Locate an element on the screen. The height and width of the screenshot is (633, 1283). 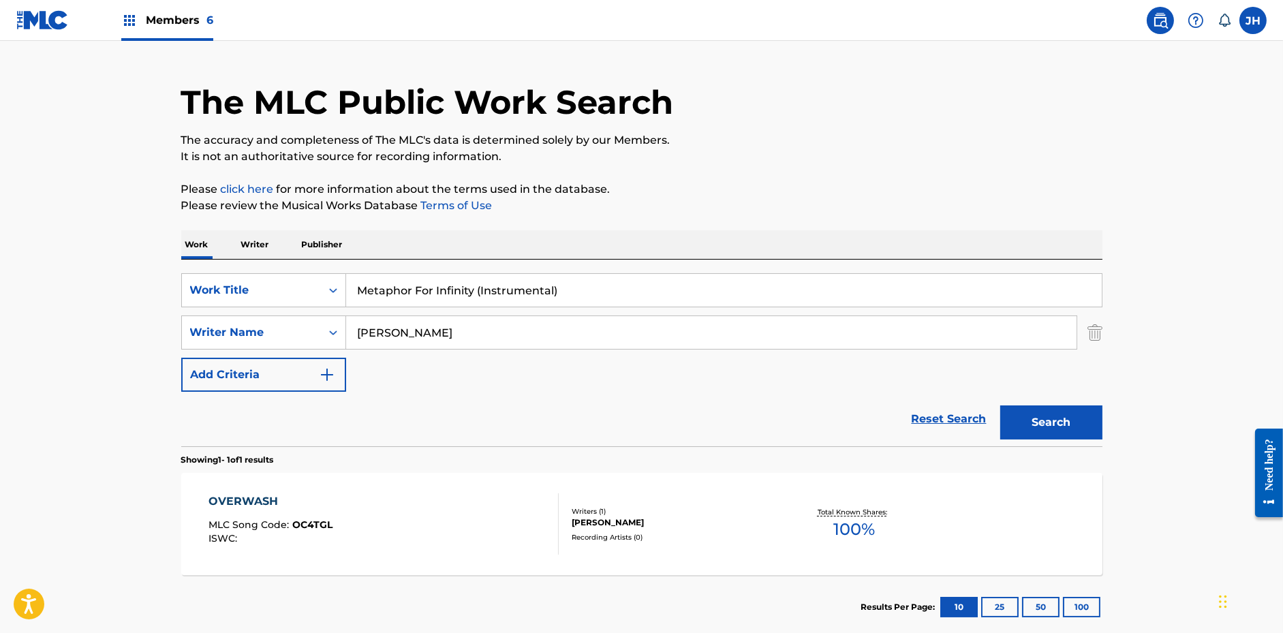
div: Writers ( 1 ) is located at coordinates (675, 511).